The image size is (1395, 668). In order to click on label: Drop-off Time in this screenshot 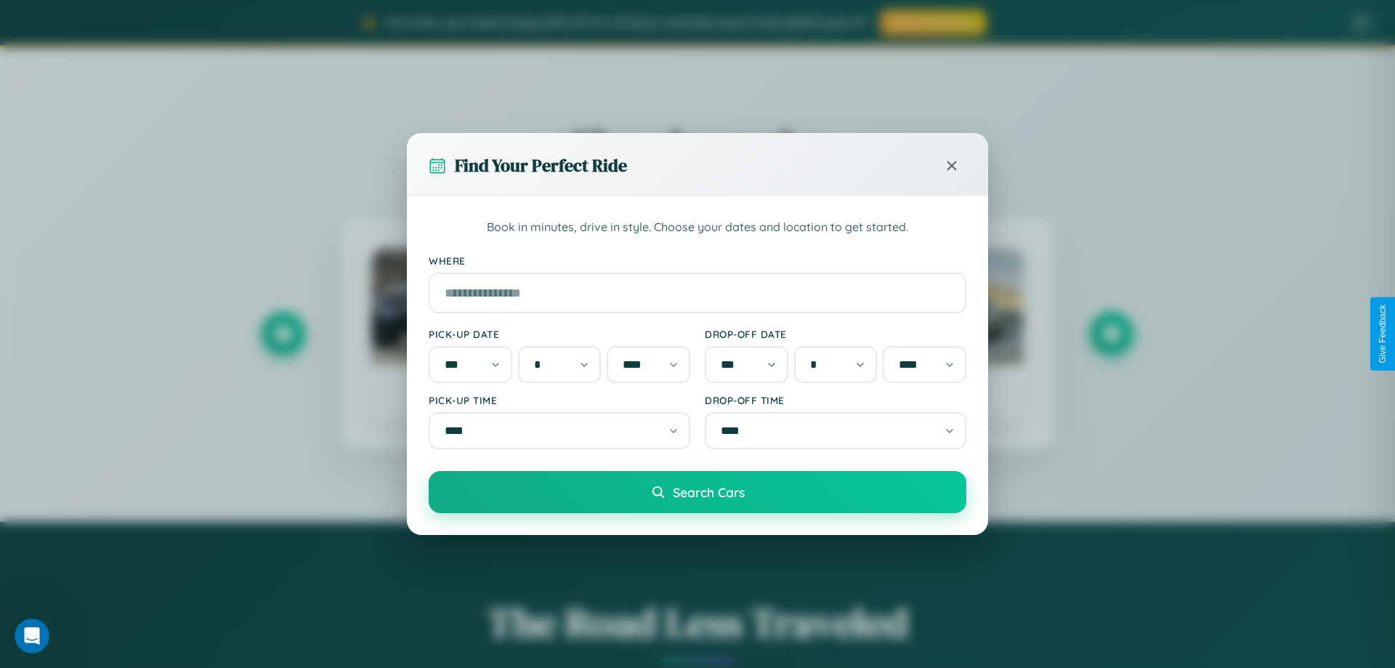, I will do `click(836, 400)`.